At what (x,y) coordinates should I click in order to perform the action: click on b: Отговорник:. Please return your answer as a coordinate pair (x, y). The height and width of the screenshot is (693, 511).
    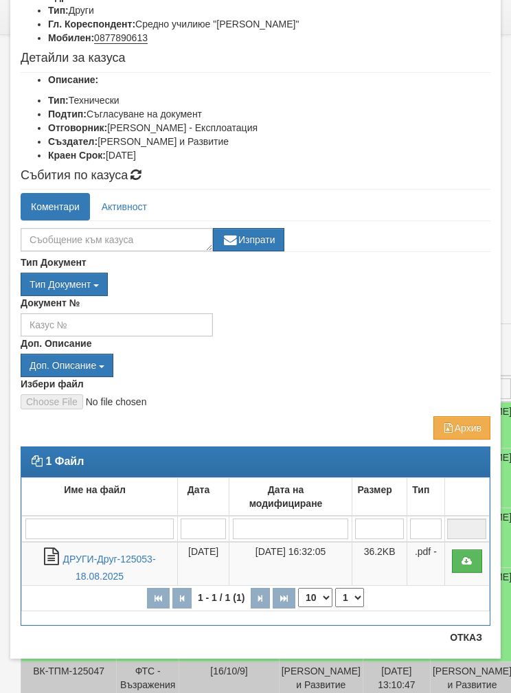
    Looking at the image, I should click on (78, 128).